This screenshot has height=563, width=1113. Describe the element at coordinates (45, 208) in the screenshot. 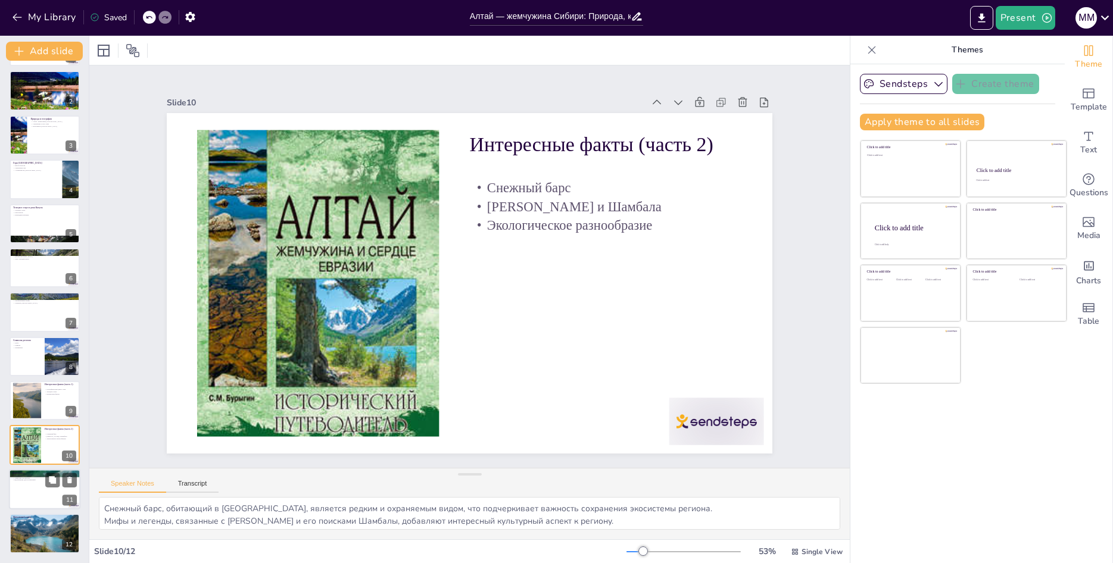

I see `p: Телецкое озеро и река Катунь` at that location.